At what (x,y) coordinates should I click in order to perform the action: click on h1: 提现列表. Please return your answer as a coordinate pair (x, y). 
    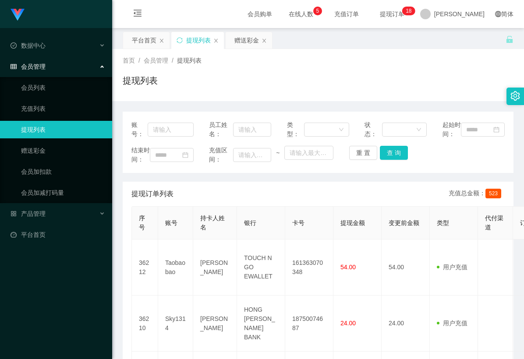
    Looking at the image, I should click on (140, 81).